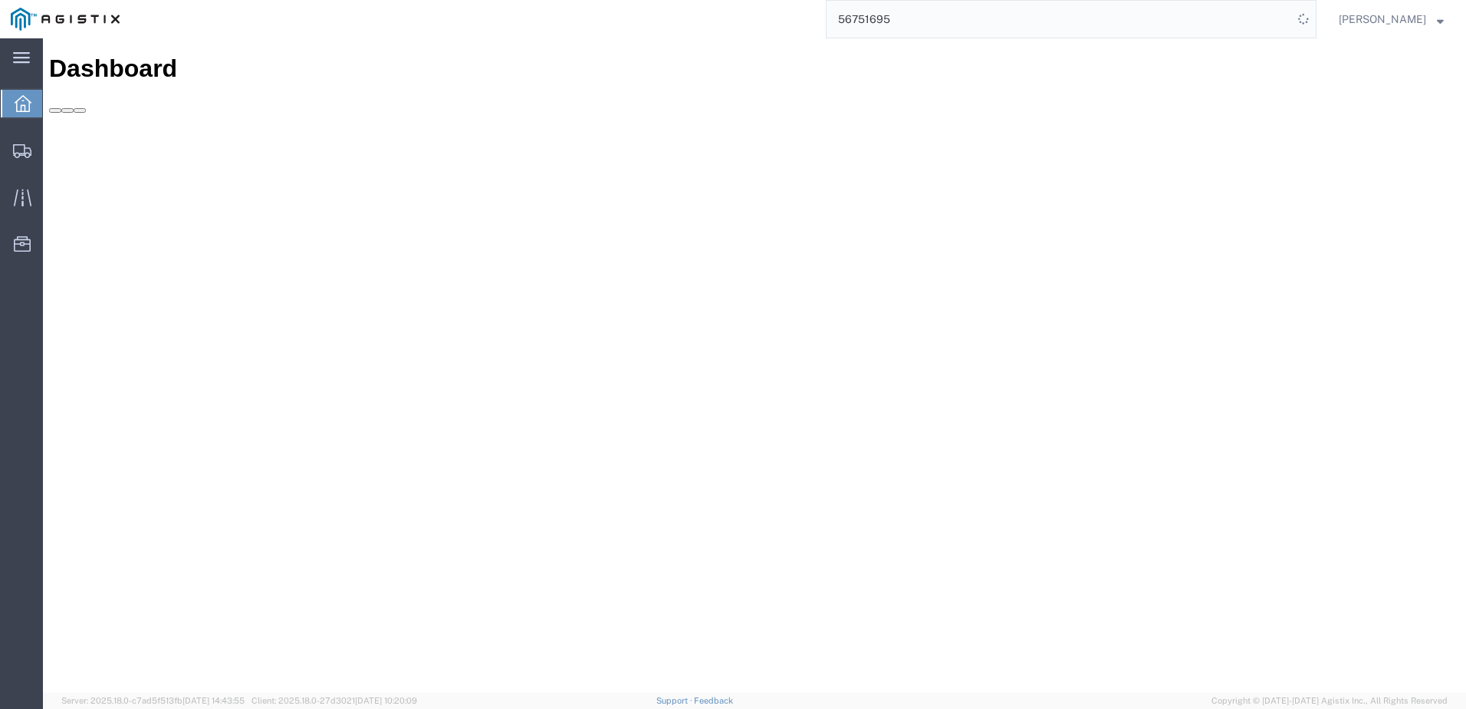  I want to click on h1: Dashboard, so click(712, 30).